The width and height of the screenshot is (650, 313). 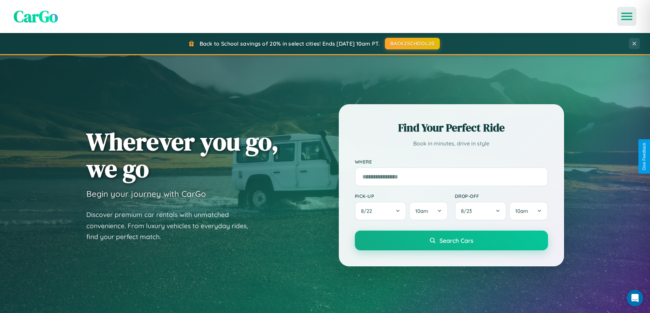 What do you see at coordinates (451, 144) in the screenshot?
I see `p: Book in minutes, drive in style` at bounding box center [451, 144].